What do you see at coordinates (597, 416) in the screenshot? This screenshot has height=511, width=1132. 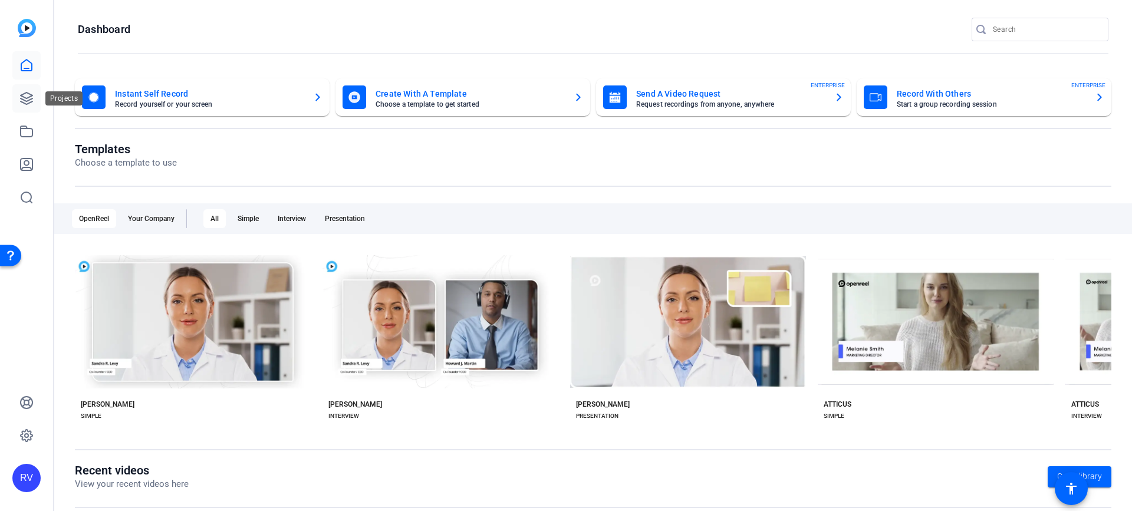 I see `div: PRESENTATION` at bounding box center [597, 416].